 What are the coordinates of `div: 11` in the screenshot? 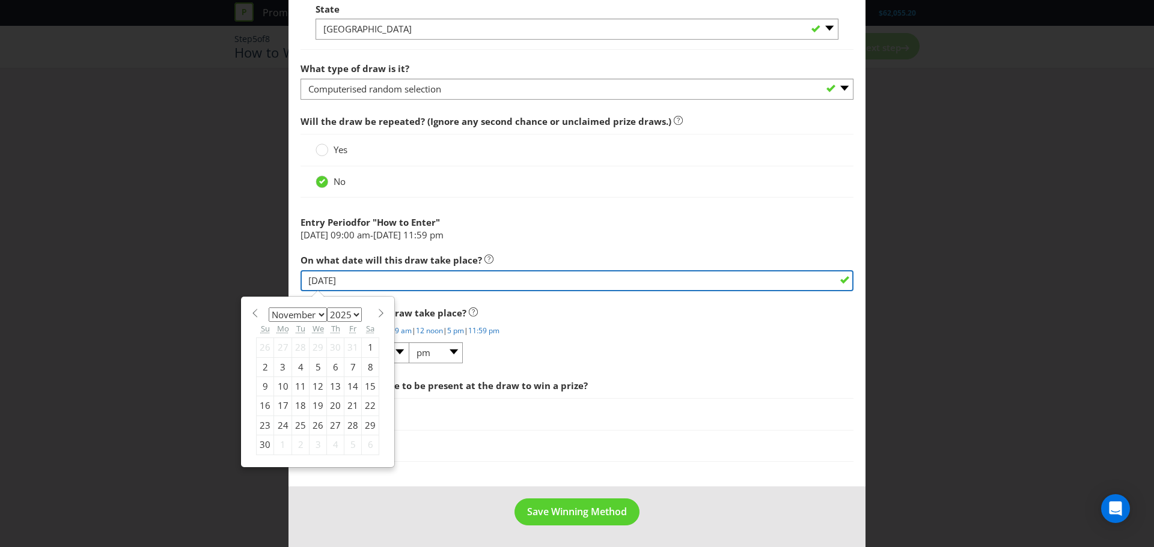 It's located at (300, 386).